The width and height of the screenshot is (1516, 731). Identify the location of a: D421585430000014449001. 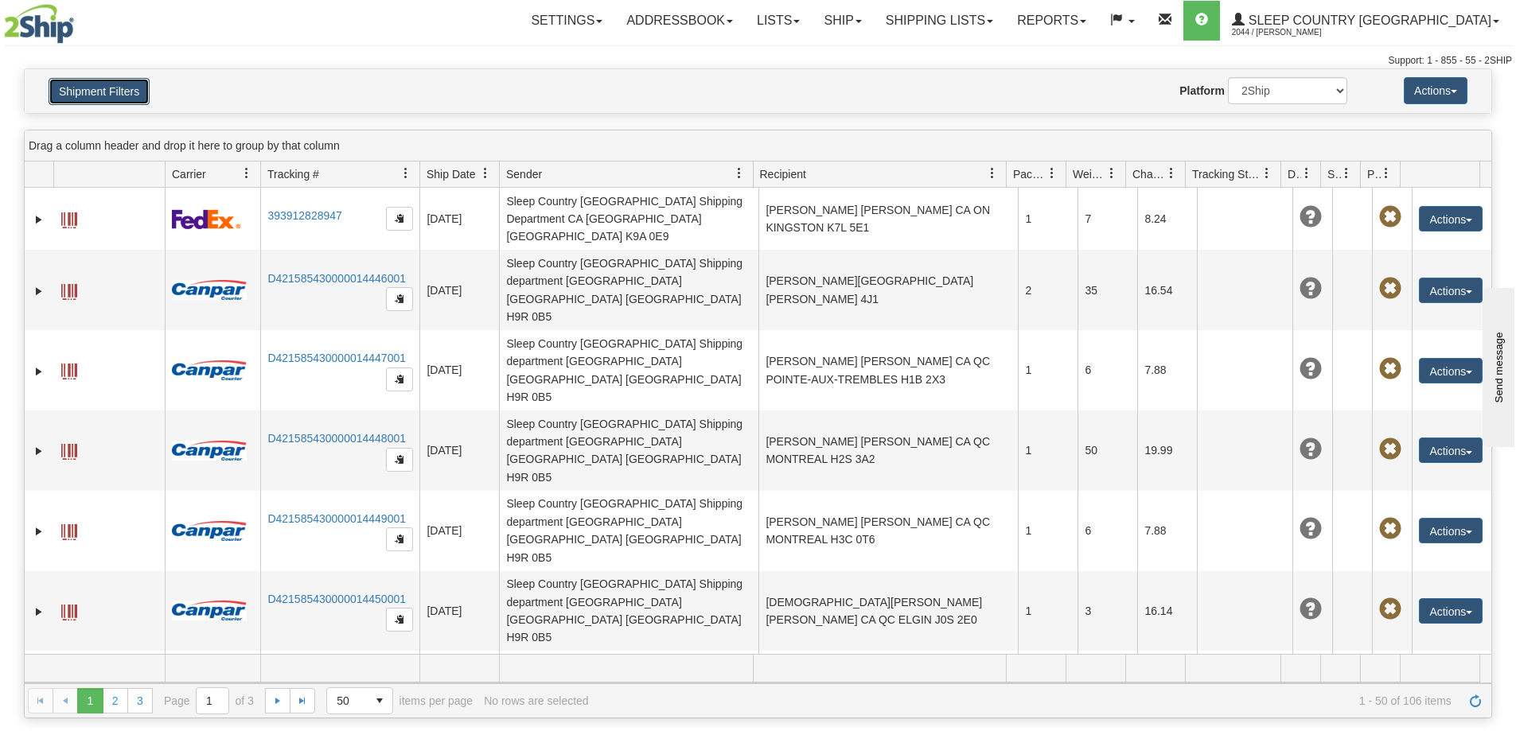
(337, 519).